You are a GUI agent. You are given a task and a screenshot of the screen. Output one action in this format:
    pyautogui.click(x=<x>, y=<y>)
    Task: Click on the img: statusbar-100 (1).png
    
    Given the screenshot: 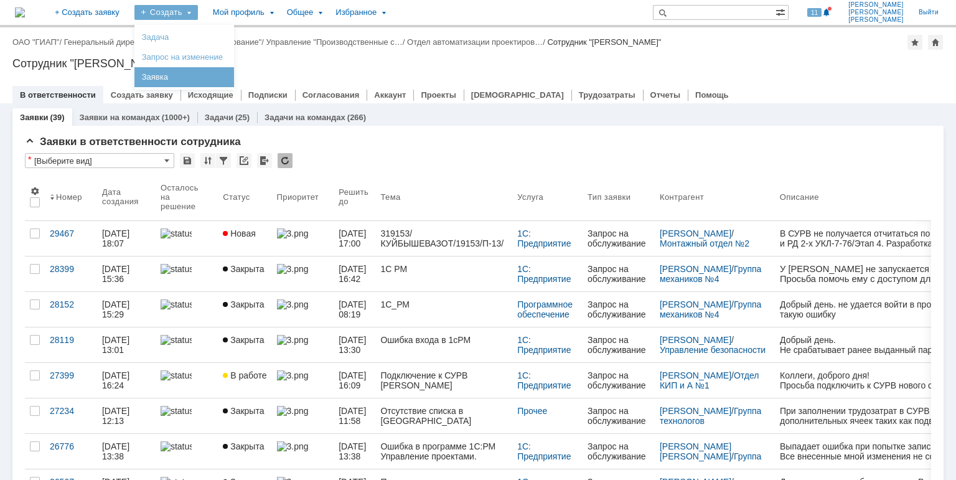 What is the action you would take?
    pyautogui.click(x=176, y=304)
    